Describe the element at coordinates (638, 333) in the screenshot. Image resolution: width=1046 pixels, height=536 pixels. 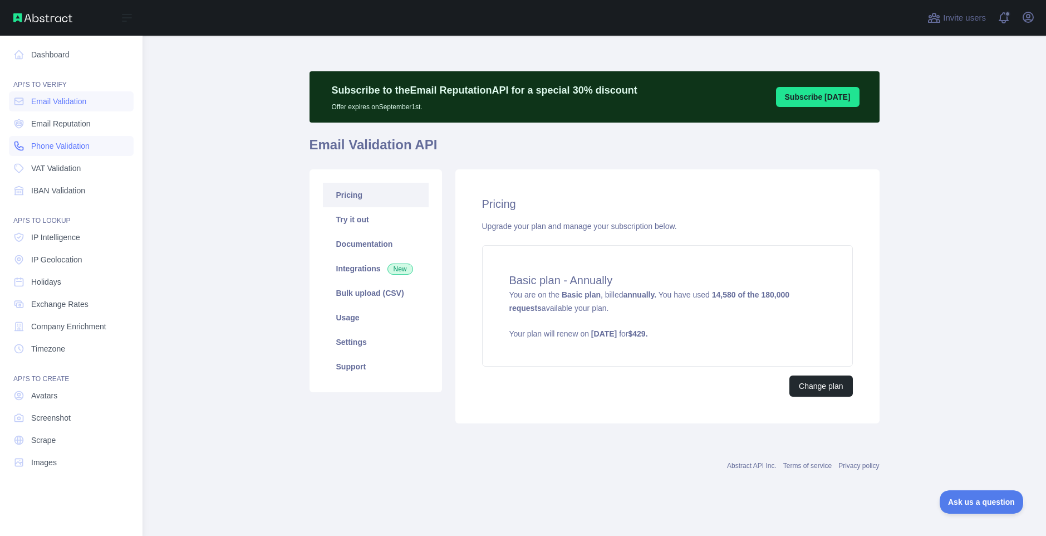
I see `strong: $ 429 .` at that location.